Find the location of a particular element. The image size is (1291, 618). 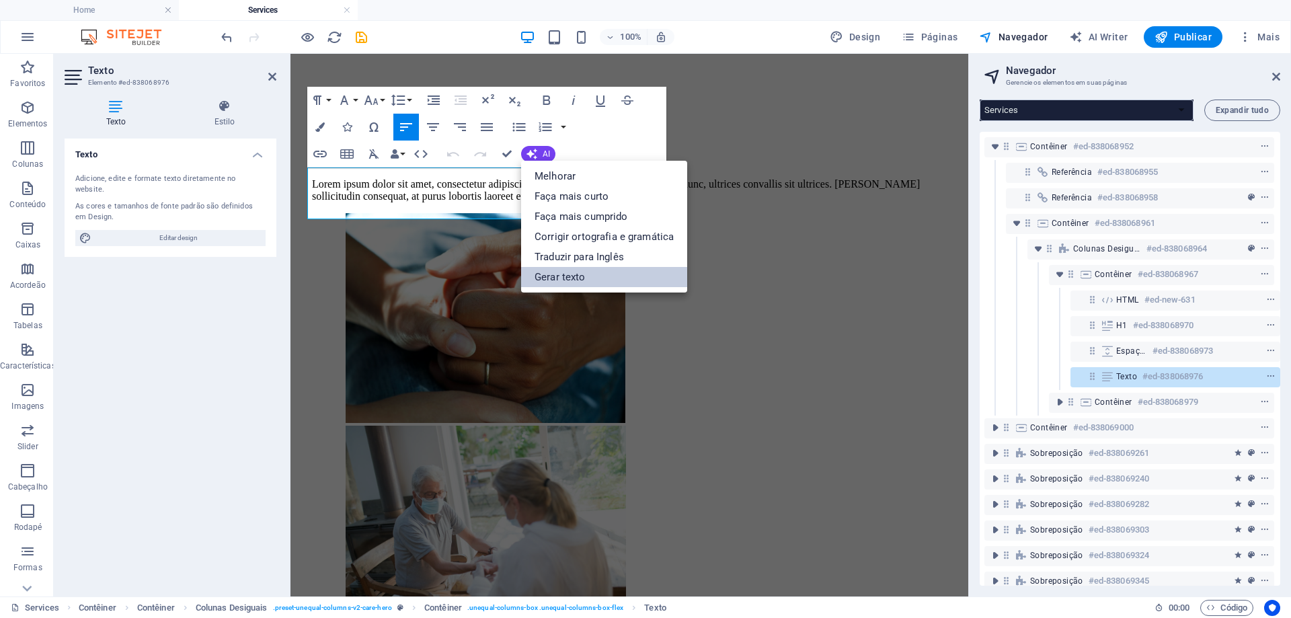

button: Special Characters is located at coordinates (374, 127).